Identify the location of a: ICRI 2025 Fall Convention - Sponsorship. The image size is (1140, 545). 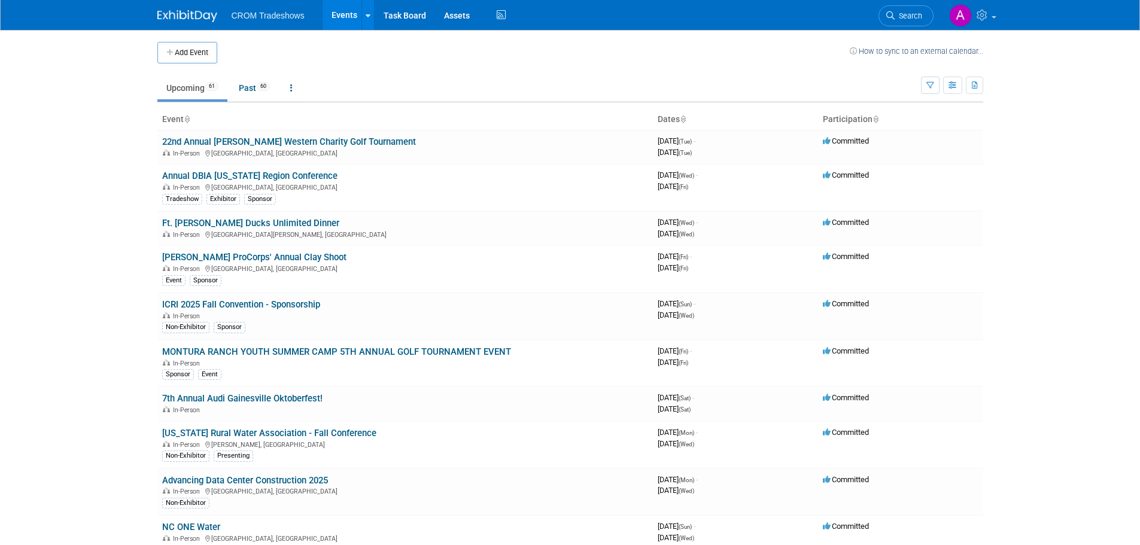
(241, 305).